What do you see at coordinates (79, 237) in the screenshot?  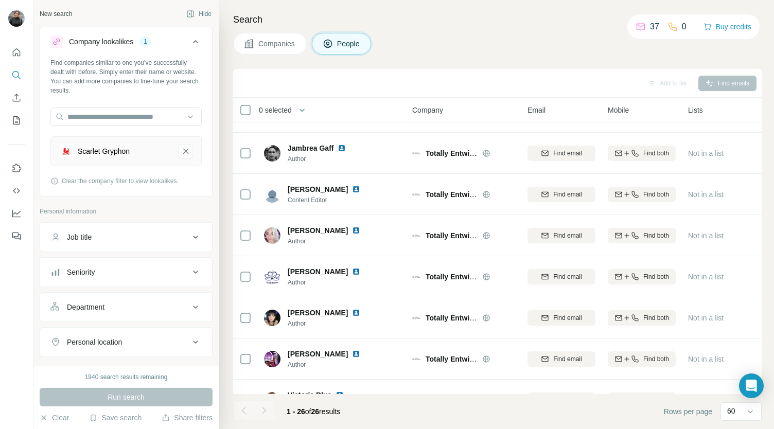 I see `div: Job title` at bounding box center [79, 237].